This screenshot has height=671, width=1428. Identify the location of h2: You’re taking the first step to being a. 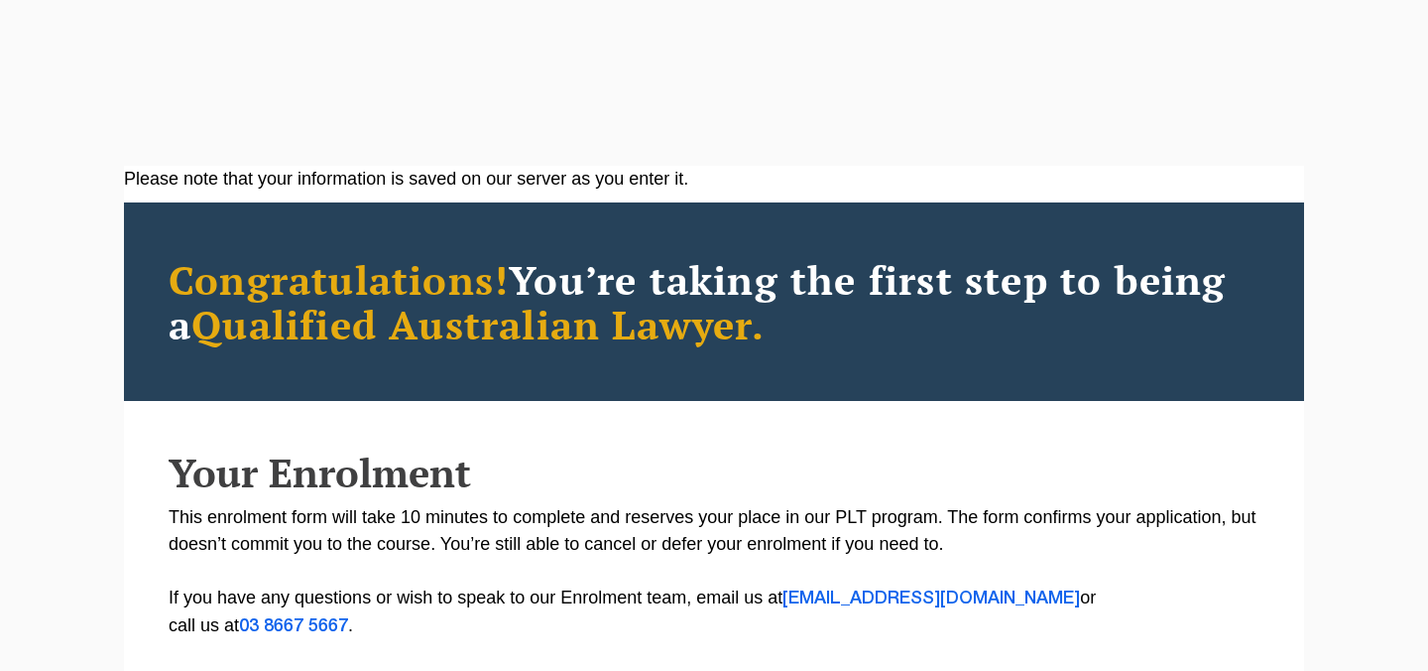
(714, 302).